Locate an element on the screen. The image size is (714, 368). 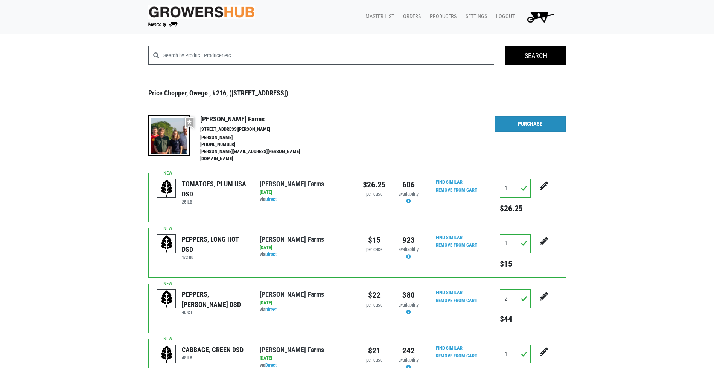
img: Cart is located at coordinates (540, 17).